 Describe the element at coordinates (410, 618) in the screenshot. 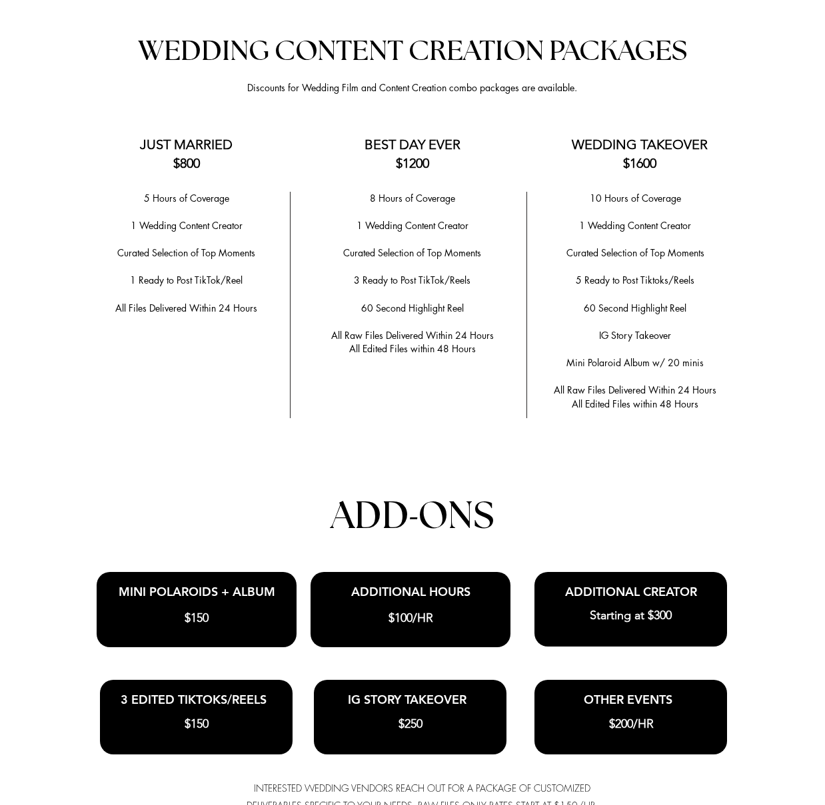

I see `span: $100/HR` at that location.